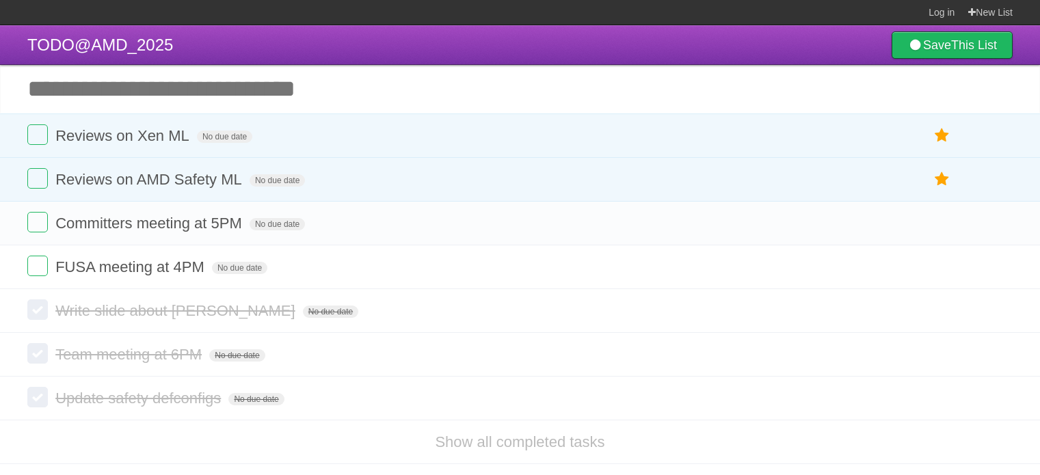 The image size is (1040, 475). Describe the element at coordinates (952, 45) in the screenshot. I see `a: SaveThis List` at that location.